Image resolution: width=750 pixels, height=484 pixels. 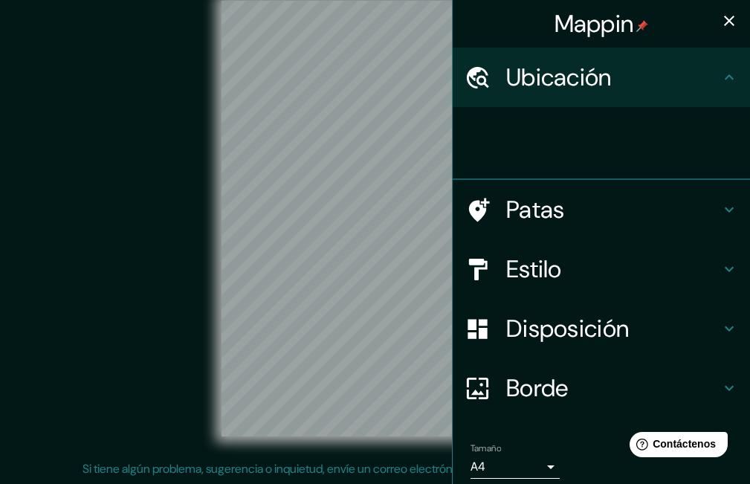 I want to click on div: A4, so click(x=515, y=467).